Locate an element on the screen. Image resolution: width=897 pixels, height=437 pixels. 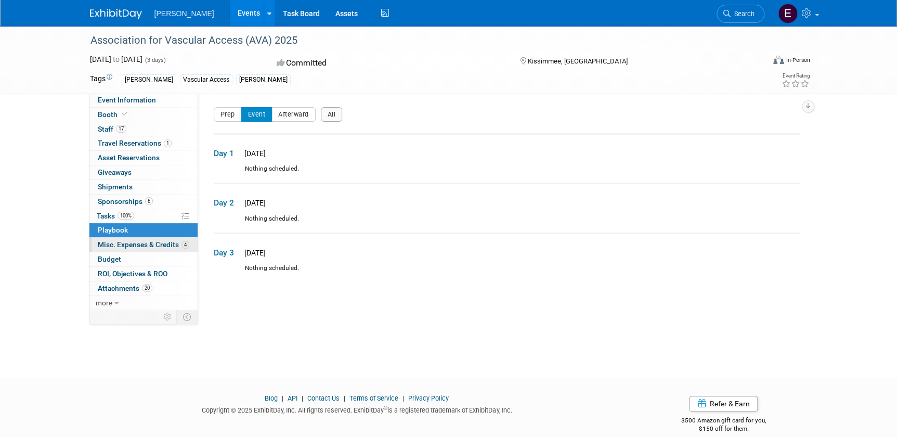
i: Booth reservation complete is located at coordinates (125, 114).